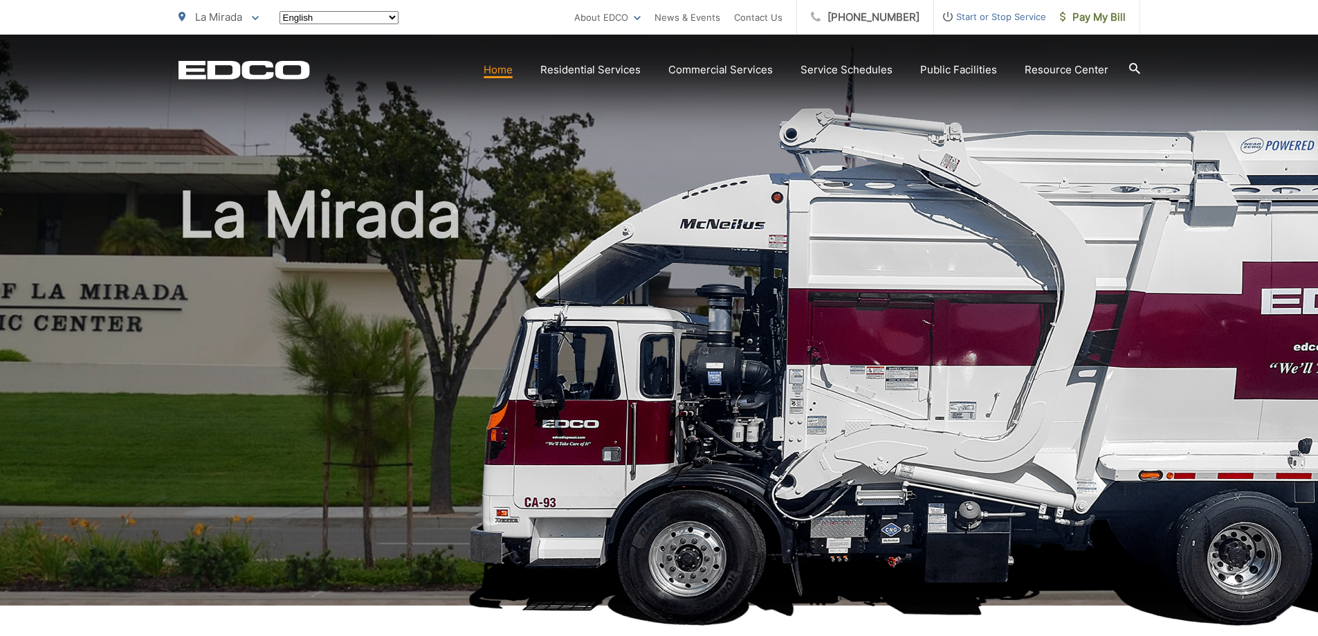  What do you see at coordinates (659, 398) in the screenshot?
I see `h1: La Mirada` at bounding box center [659, 398].